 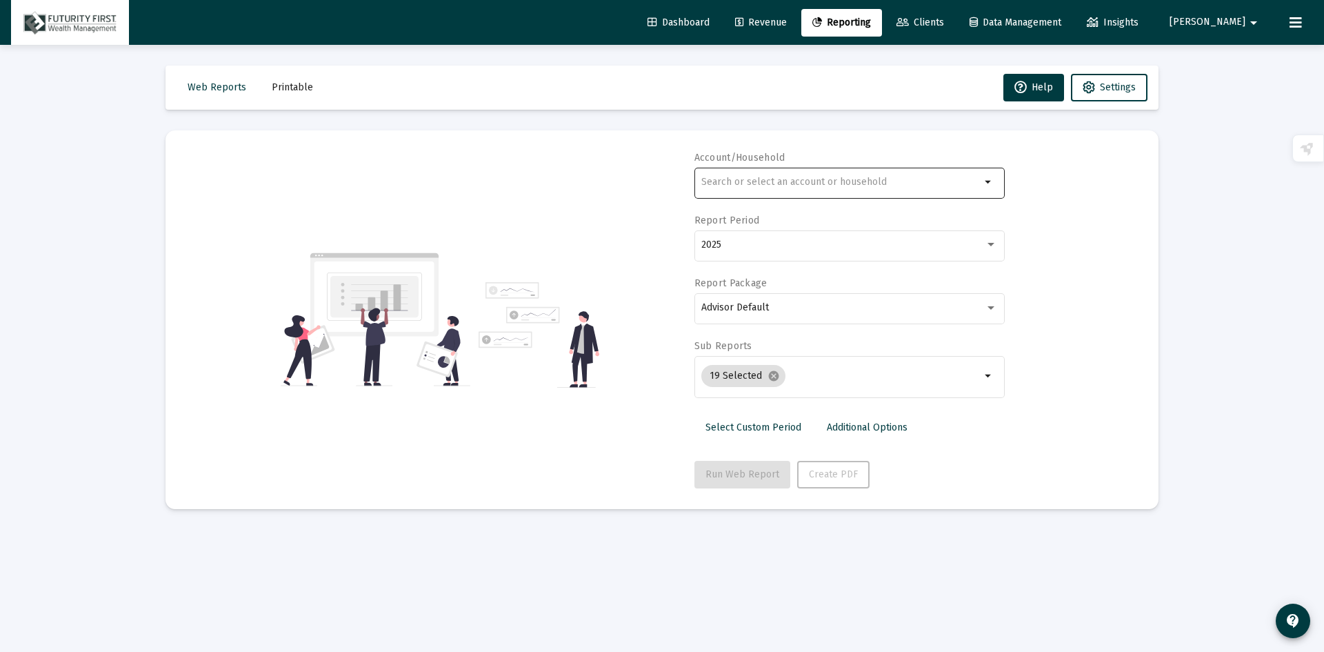 What do you see at coordinates (742, 475) in the screenshot?
I see `button: Run Web Report` at bounding box center [742, 475].